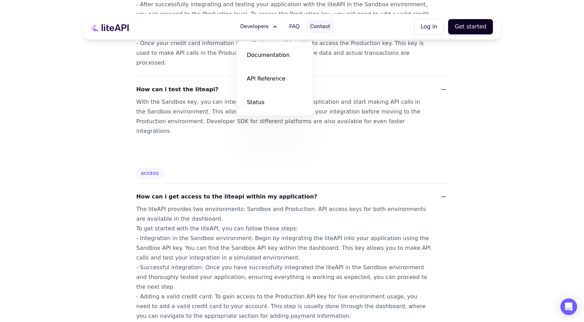 The width and height of the screenshot is (584, 322). I want to click on a: Get started, so click(470, 27).